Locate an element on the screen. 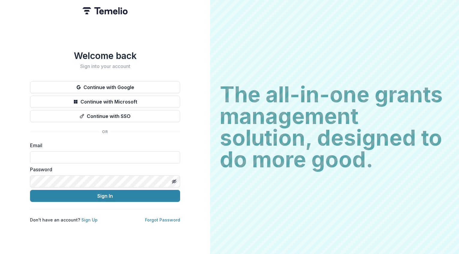  a: Forgot Password is located at coordinates (163, 219).